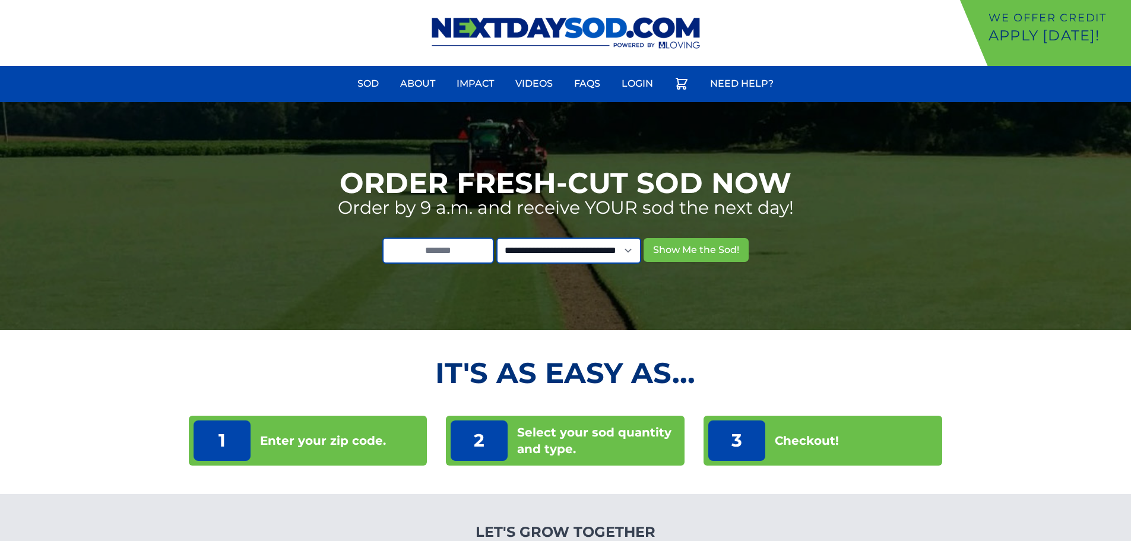 This screenshot has width=1131, height=541. I want to click on p: 1, so click(222, 441).